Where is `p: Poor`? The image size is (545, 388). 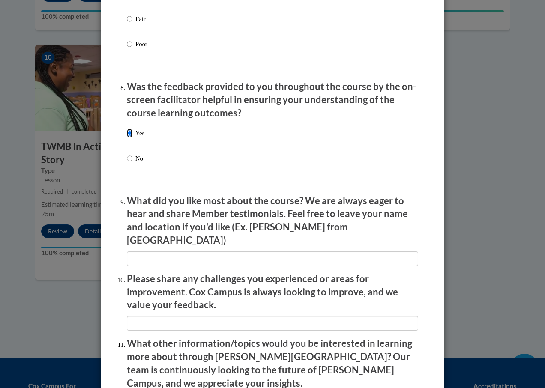 p: Poor is located at coordinates (147, 44).